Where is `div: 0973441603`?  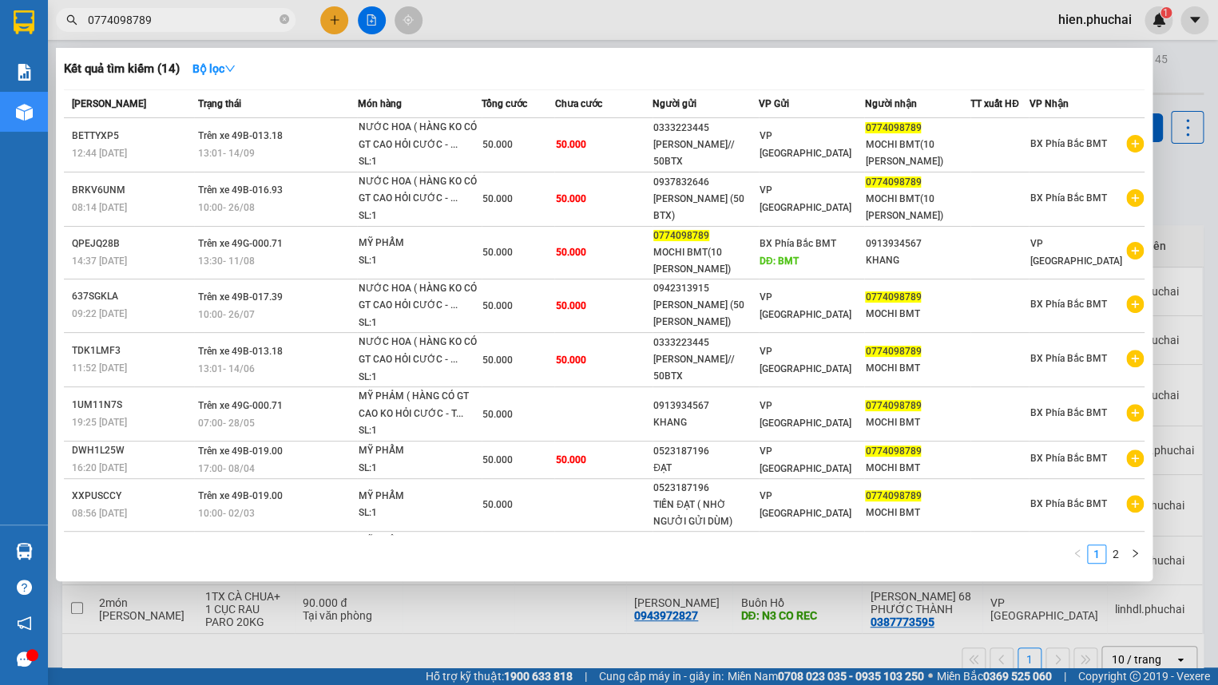 div: 0973441603 is located at coordinates (253, 121).